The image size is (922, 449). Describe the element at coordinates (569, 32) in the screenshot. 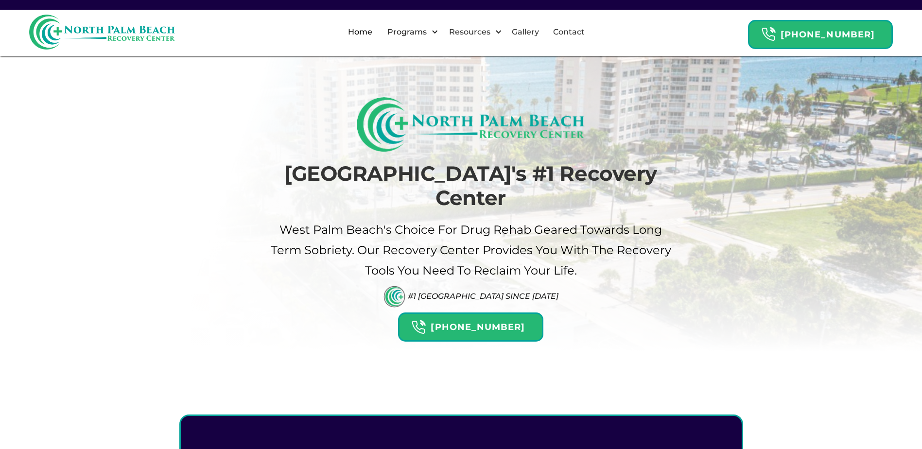

I see `a: Contact` at that location.